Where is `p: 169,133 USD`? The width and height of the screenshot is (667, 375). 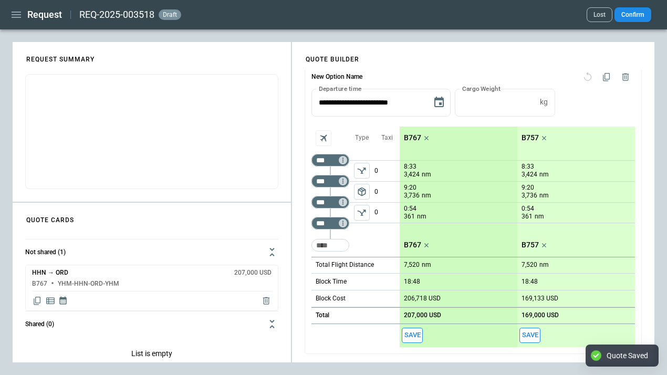
p: 169,133 USD is located at coordinates (540, 299).